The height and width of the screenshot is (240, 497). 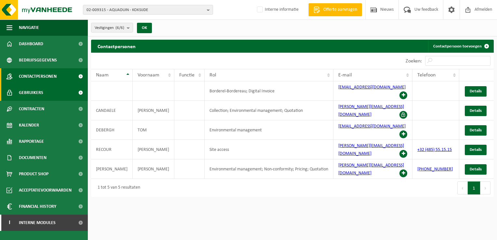 What do you see at coordinates (32, 109) in the screenshot?
I see `span: Contracten` at bounding box center [32, 109].